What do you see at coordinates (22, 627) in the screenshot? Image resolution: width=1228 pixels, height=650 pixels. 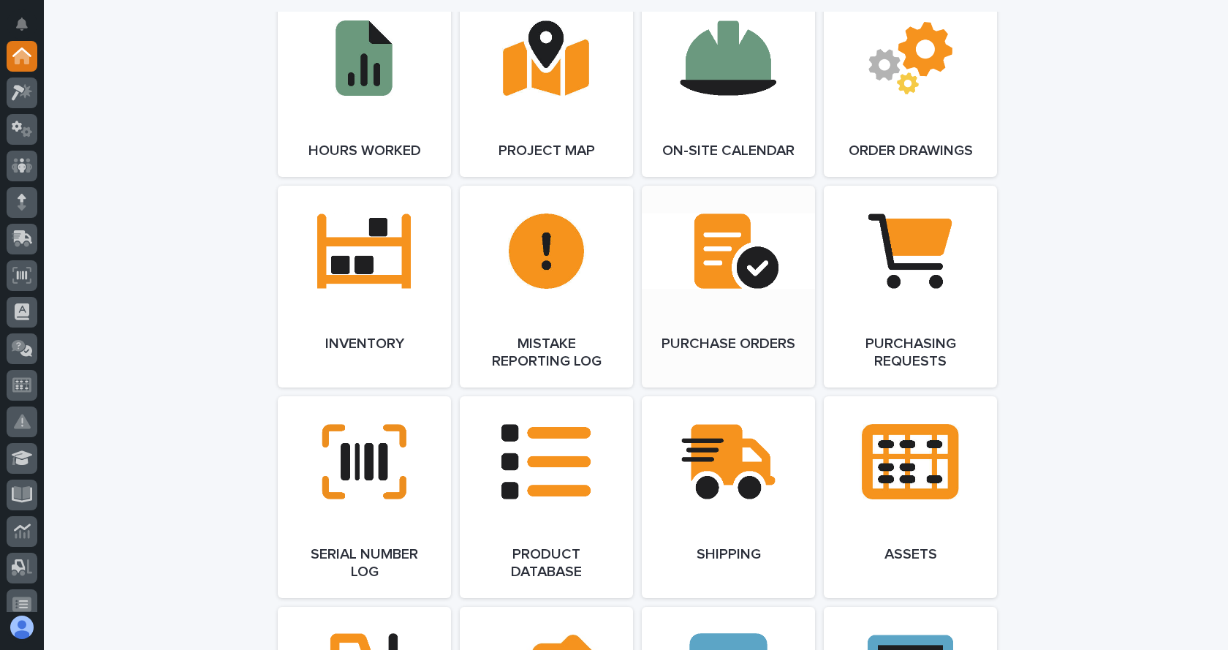 I see `button: users-avatar` at bounding box center [22, 627].